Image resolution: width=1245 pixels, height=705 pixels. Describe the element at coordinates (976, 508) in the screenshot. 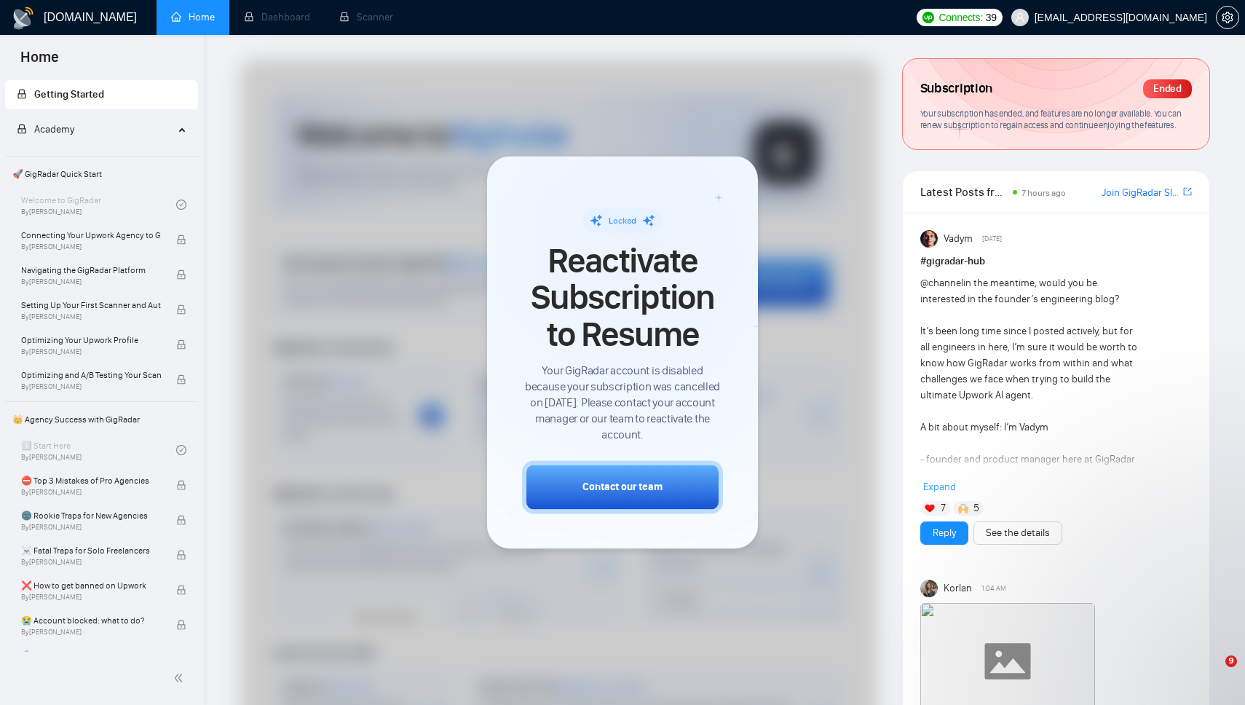

I see `span: 5` at that location.